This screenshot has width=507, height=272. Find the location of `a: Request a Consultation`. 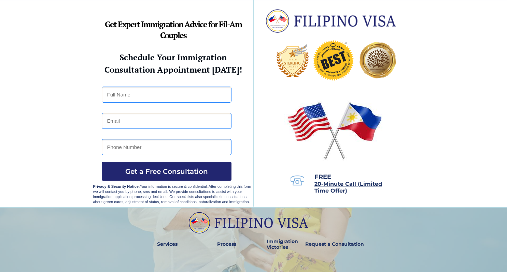

a: Request a Consultation is located at coordinates (334, 245).